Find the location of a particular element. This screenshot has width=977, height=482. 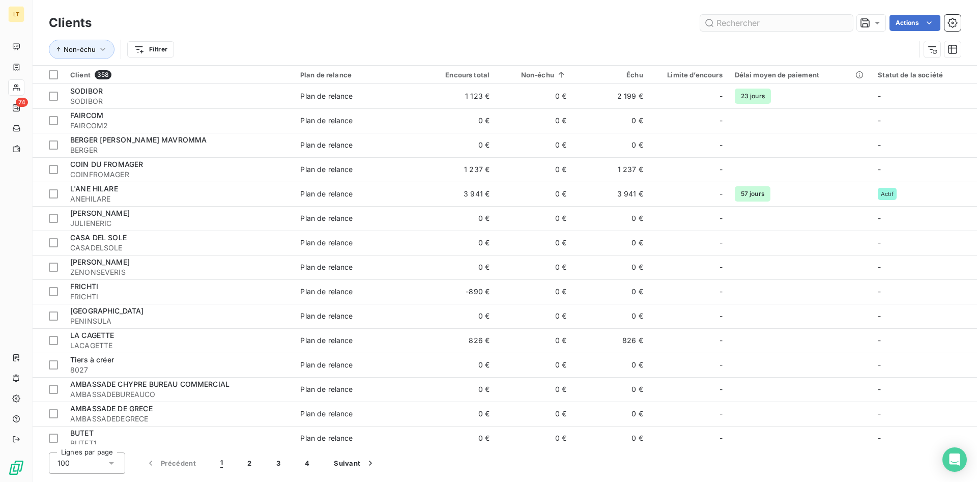

span: BUTET is located at coordinates (82, 433).